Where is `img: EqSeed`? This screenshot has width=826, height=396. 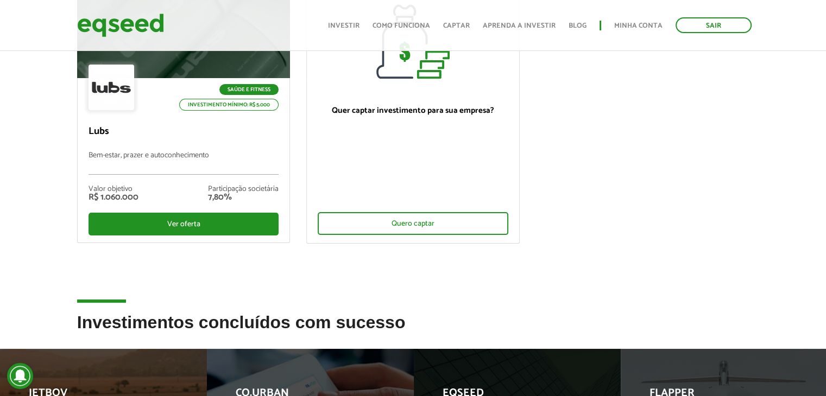
img: EqSeed is located at coordinates (121, 25).